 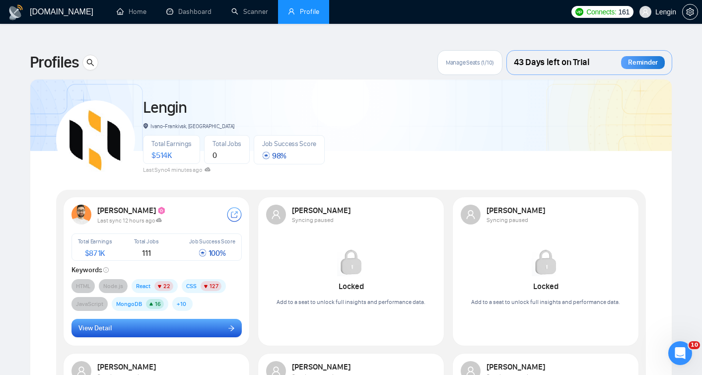 I want to click on span: Profiles, so click(x=54, y=63).